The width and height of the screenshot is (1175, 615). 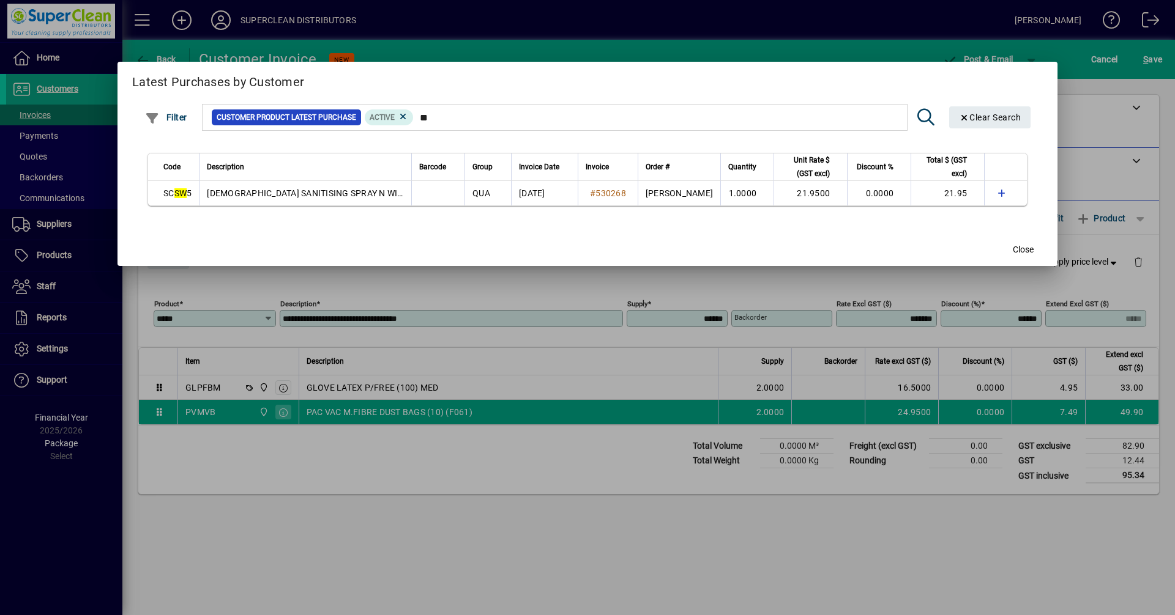 What do you see at coordinates (746, 193) in the screenshot?
I see `td: 1.0000` at bounding box center [746, 193].